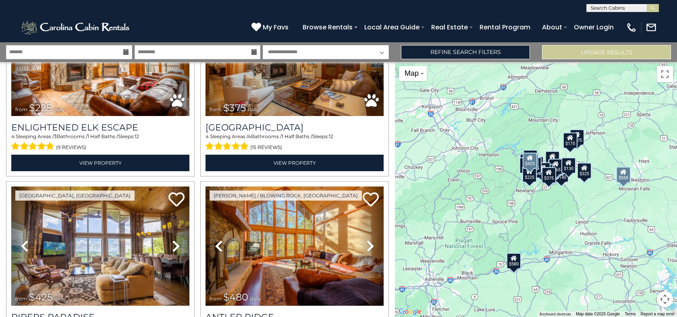  Describe the element at coordinates (275, 27) in the screenshot. I see `span: My Favs` at that location.